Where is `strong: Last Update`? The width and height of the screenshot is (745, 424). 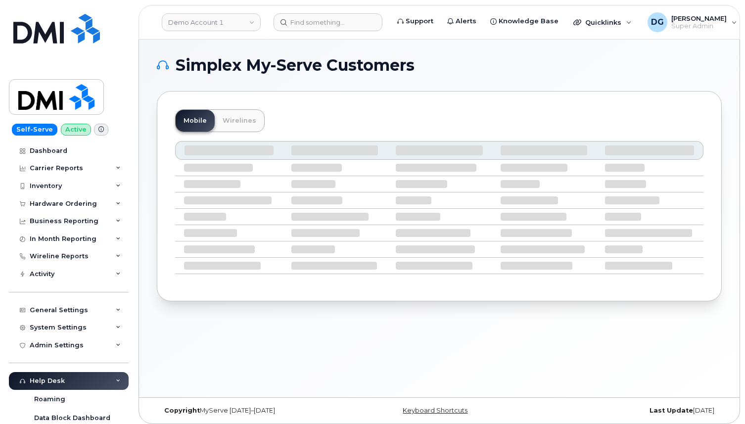 strong: Last Update is located at coordinates (671, 410).